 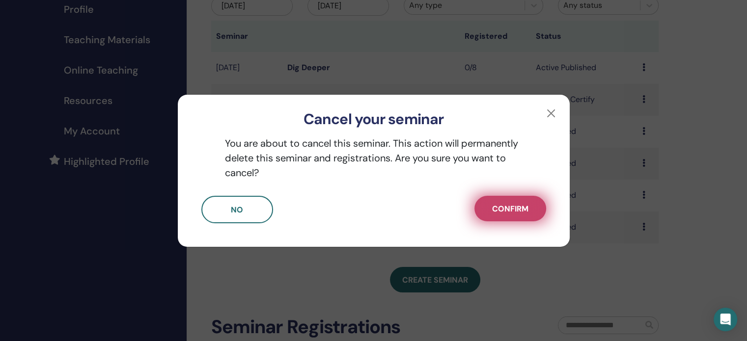 What do you see at coordinates (510, 209) in the screenshot?
I see `span: Confirm` at bounding box center [510, 209].